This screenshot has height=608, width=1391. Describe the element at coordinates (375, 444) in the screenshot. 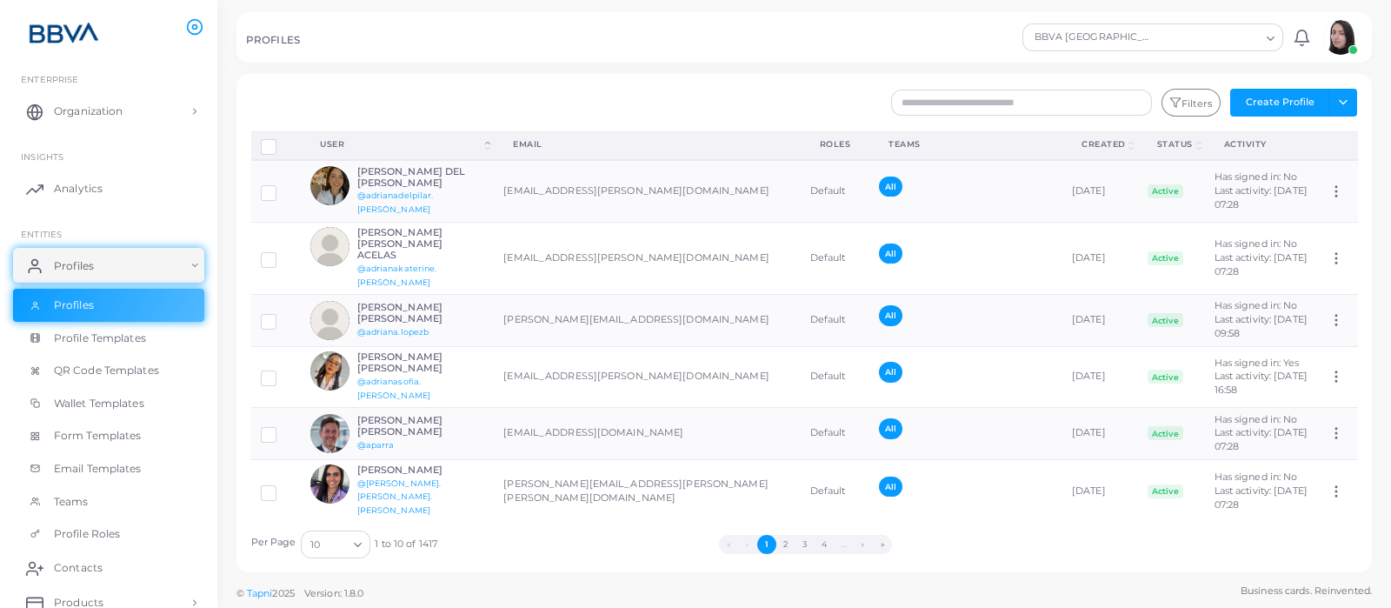

I see `a: @aparra` at that location.